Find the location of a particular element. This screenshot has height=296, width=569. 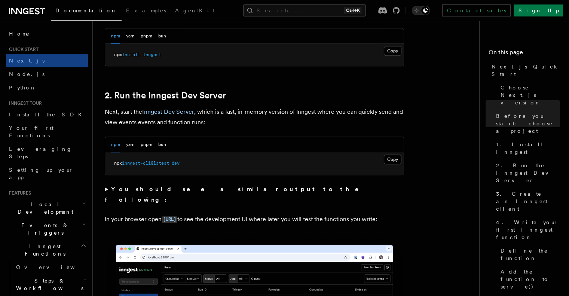

span: 1. Install Inngest is located at coordinates (528, 148).